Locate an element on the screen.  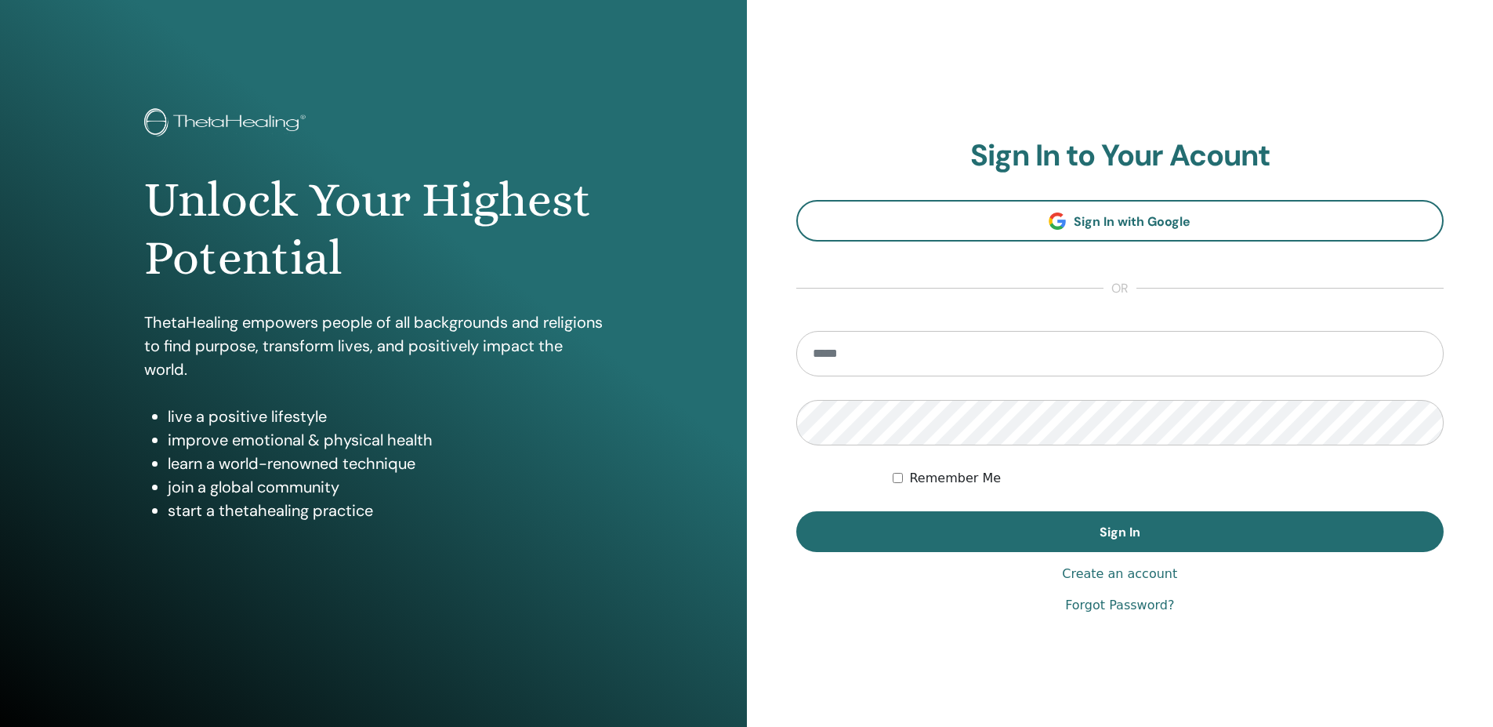
div: Keep me authenticated indefinitely or until I manually logout is located at coordinates (1168, 478).